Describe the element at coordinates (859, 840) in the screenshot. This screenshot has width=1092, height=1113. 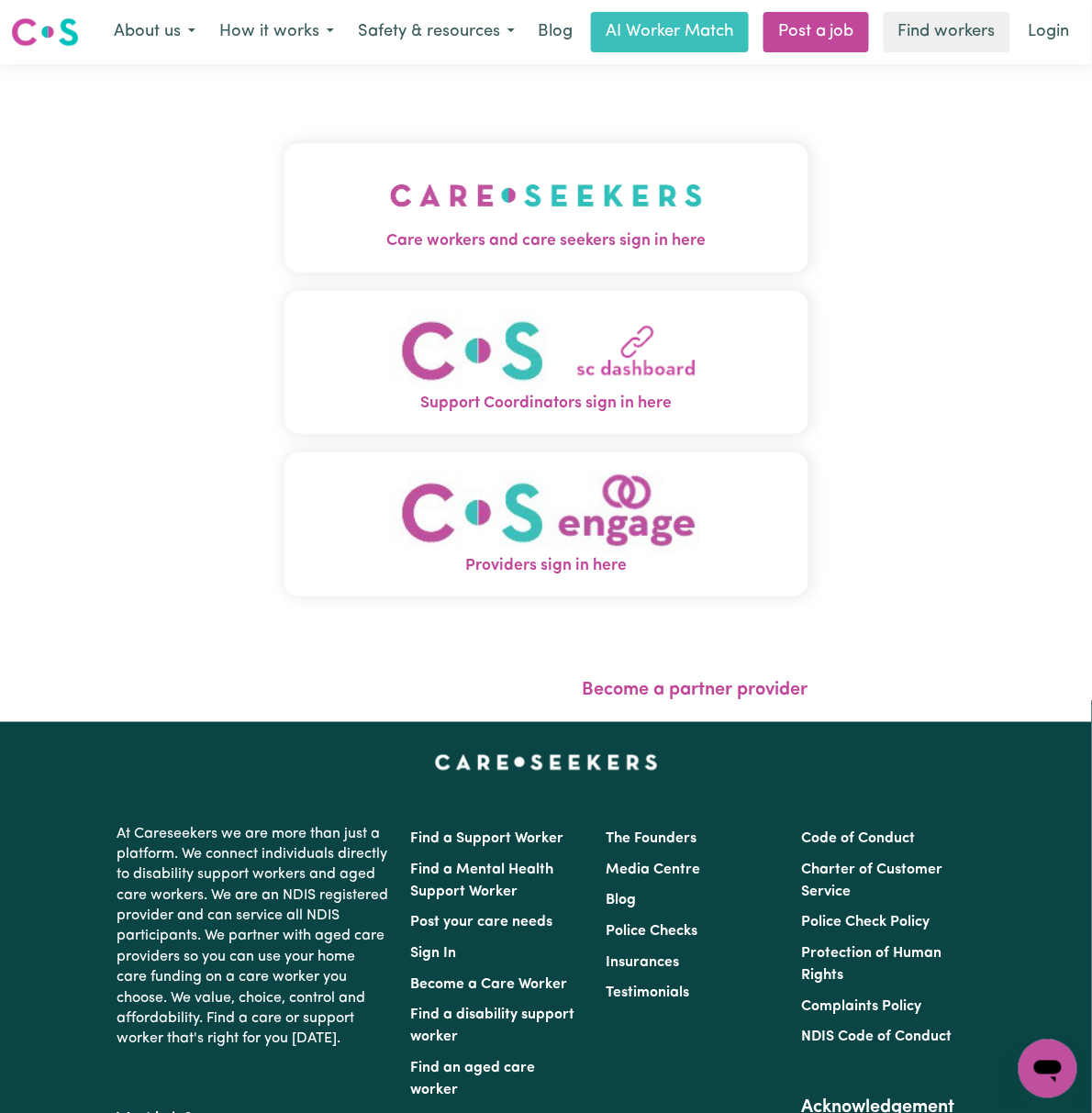
I see `a: Code of Conduct` at that location.